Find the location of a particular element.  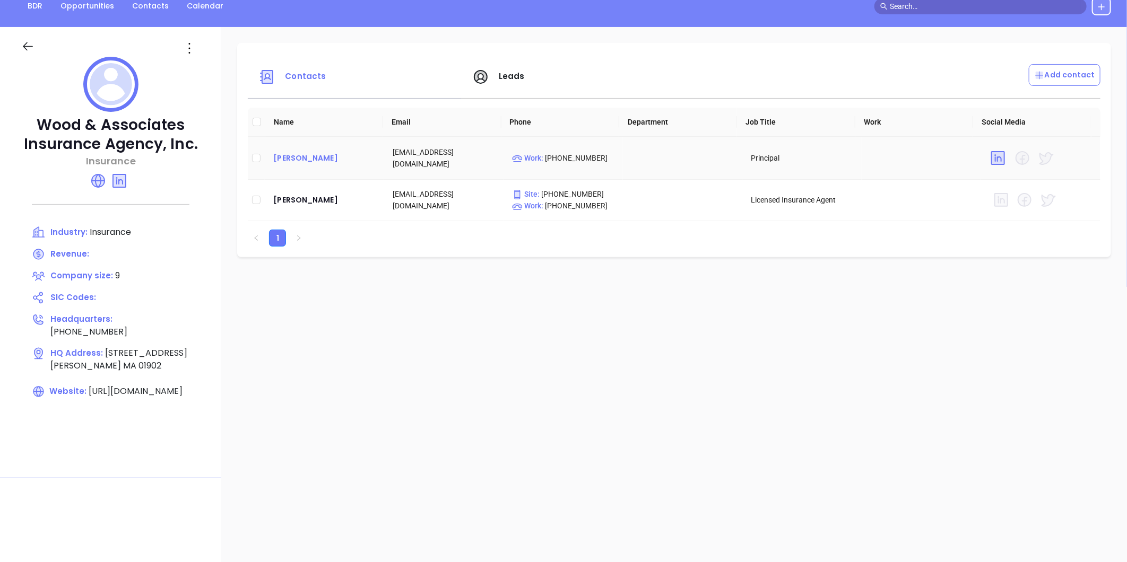

span: search is located at coordinates (884, 6).